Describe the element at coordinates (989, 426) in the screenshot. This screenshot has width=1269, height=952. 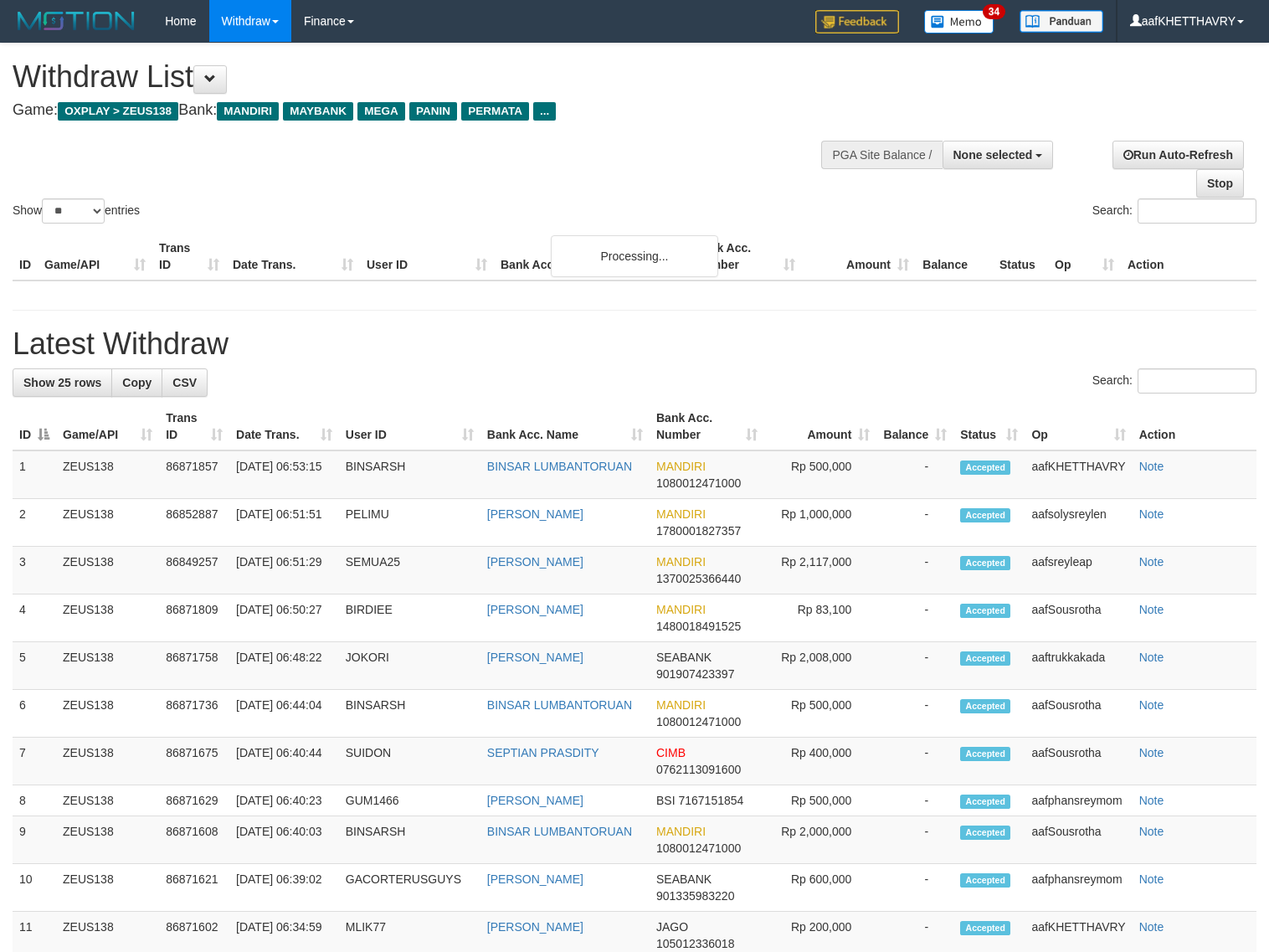
I see `th: Status: activate to sort column ascending` at that location.